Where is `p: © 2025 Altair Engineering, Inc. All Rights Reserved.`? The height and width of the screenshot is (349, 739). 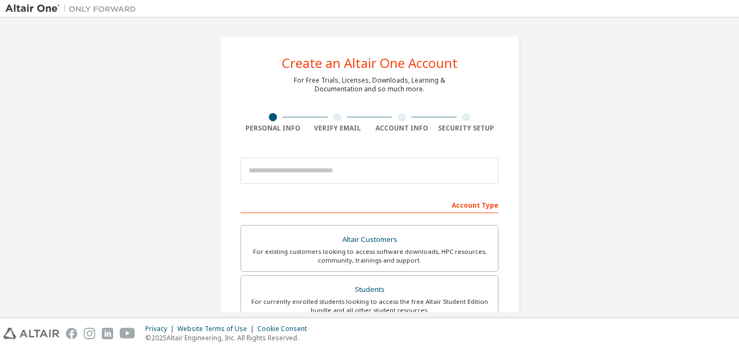
p: © 2025 Altair Engineering, Inc. All Rights Reserved. is located at coordinates (229, 338).